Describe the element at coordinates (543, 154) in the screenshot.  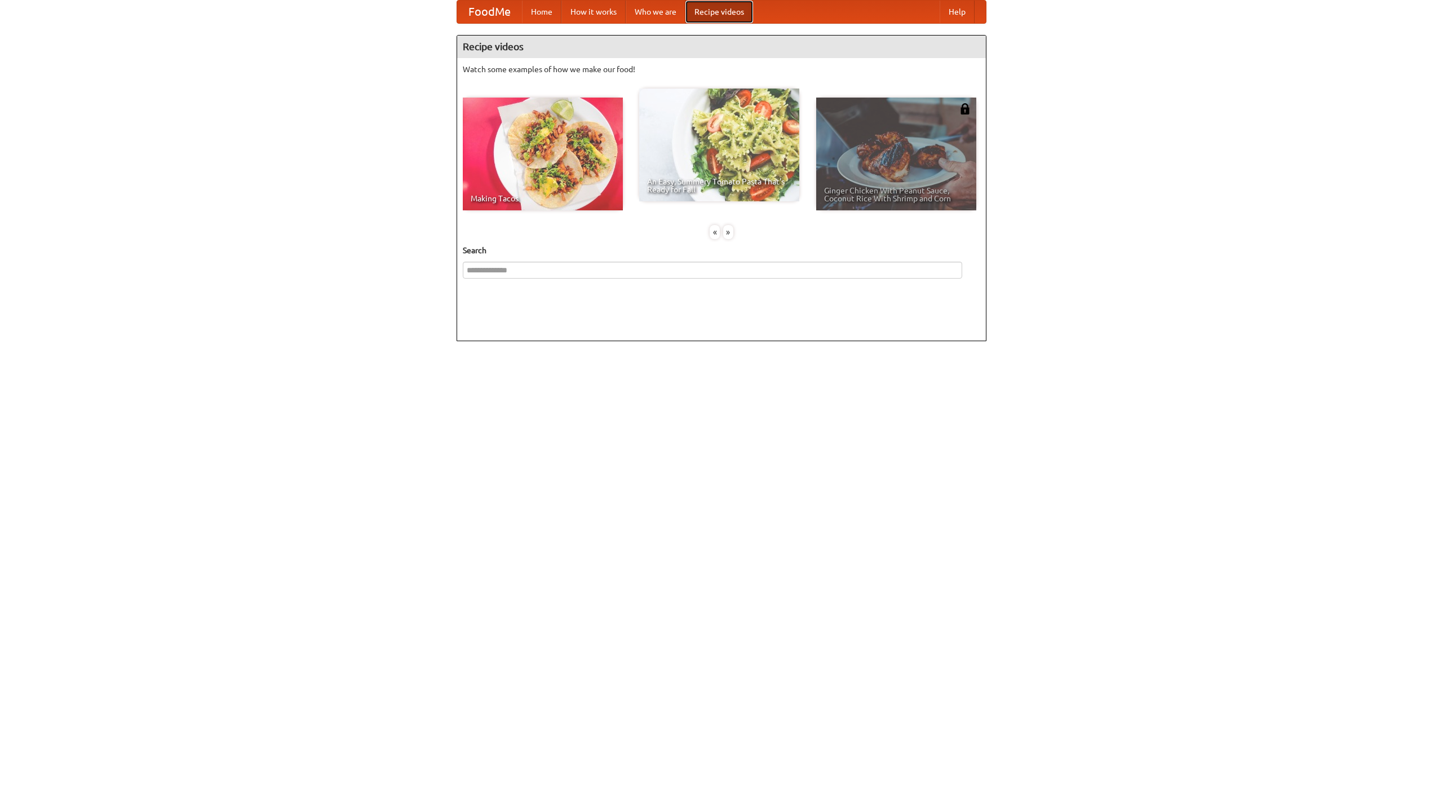
I see `a: Making Tacos` at that location.